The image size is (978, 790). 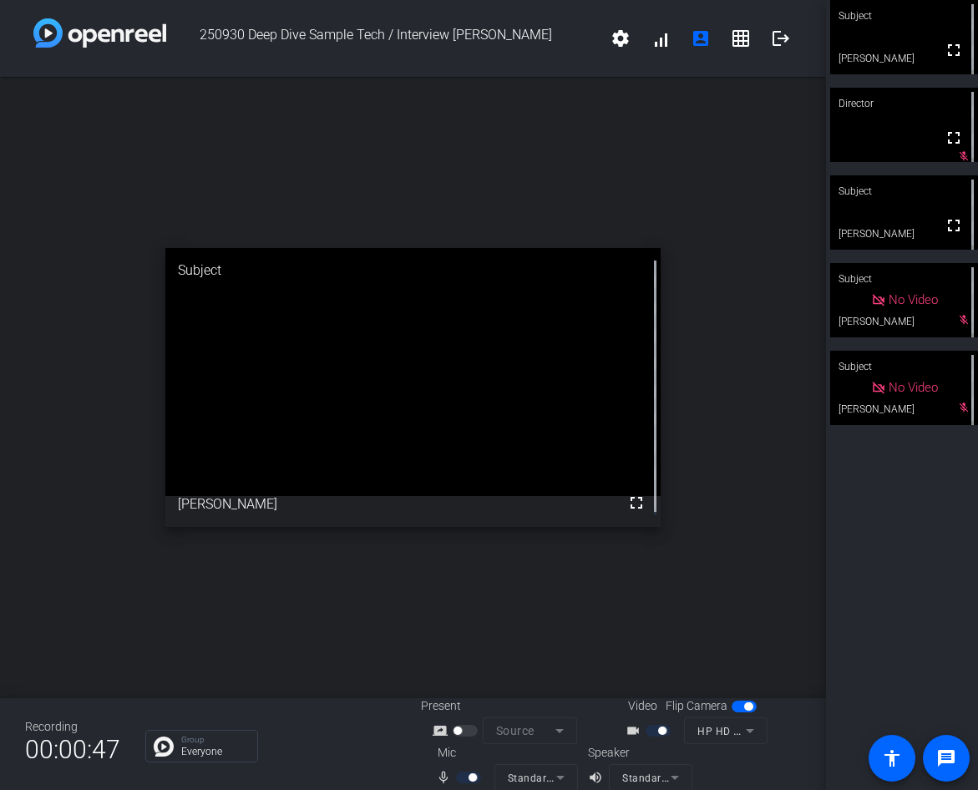 What do you see at coordinates (215, 752) in the screenshot?
I see `p: Everyone` at bounding box center [215, 752].